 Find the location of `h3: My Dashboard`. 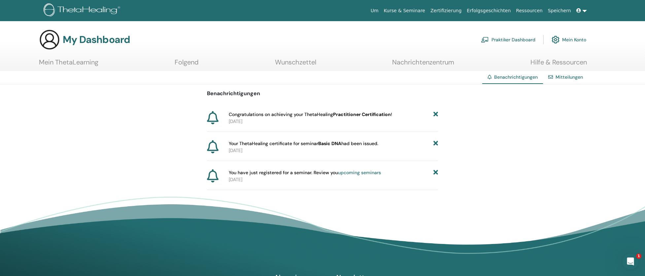

h3: My Dashboard is located at coordinates (96, 40).